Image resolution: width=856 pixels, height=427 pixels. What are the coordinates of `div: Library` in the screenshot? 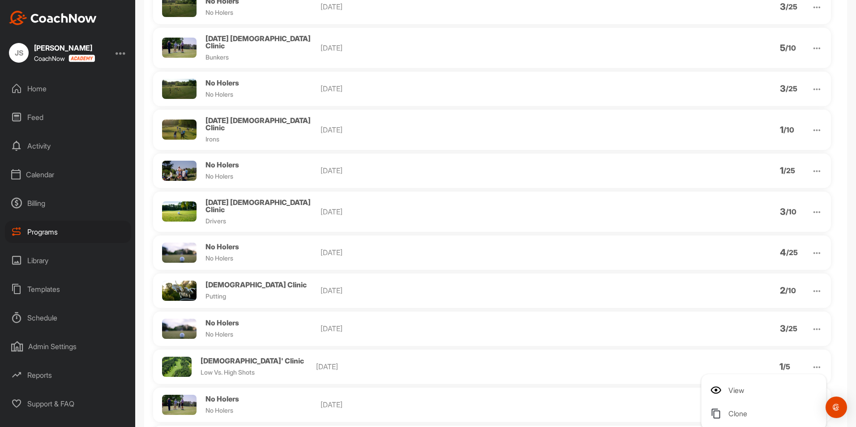 It's located at (68, 260).